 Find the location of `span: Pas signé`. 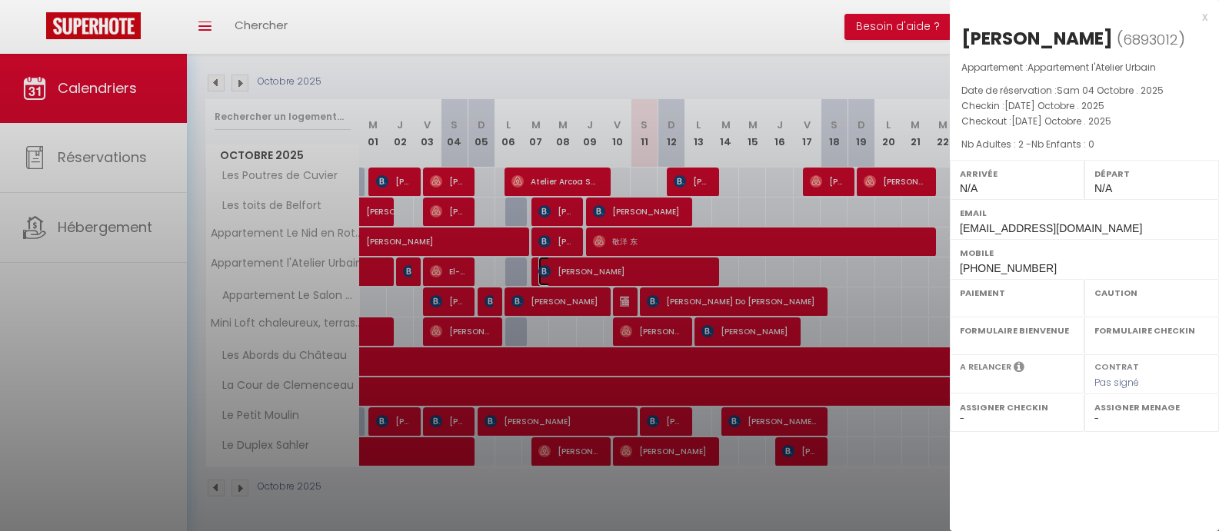

span: Pas signé is located at coordinates (1117, 382).